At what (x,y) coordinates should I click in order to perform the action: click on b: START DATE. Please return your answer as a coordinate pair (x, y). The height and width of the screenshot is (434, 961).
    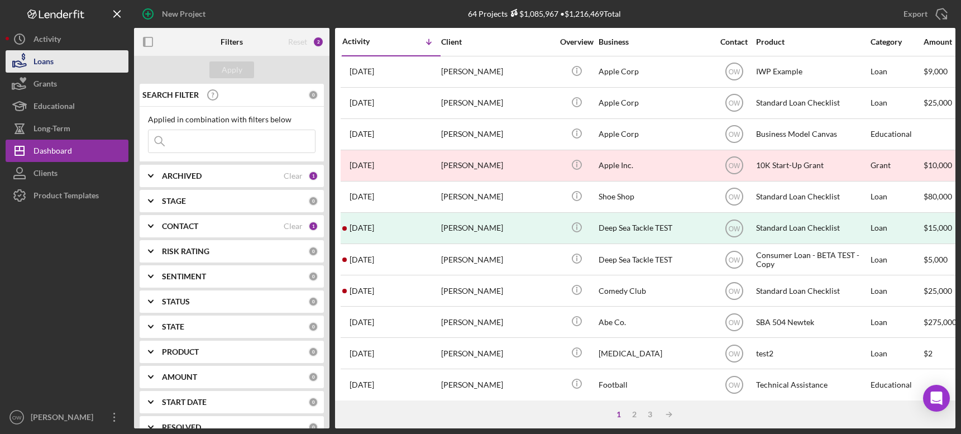
    Looking at the image, I should click on (184, 402).